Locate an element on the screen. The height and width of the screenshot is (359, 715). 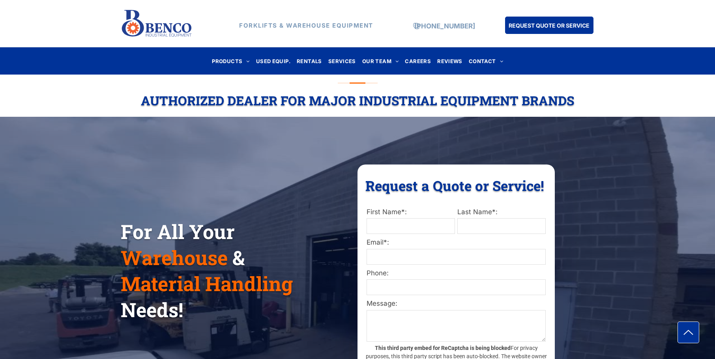
span: REQUEST QUOTE OR SERVICE is located at coordinates (549, 25).